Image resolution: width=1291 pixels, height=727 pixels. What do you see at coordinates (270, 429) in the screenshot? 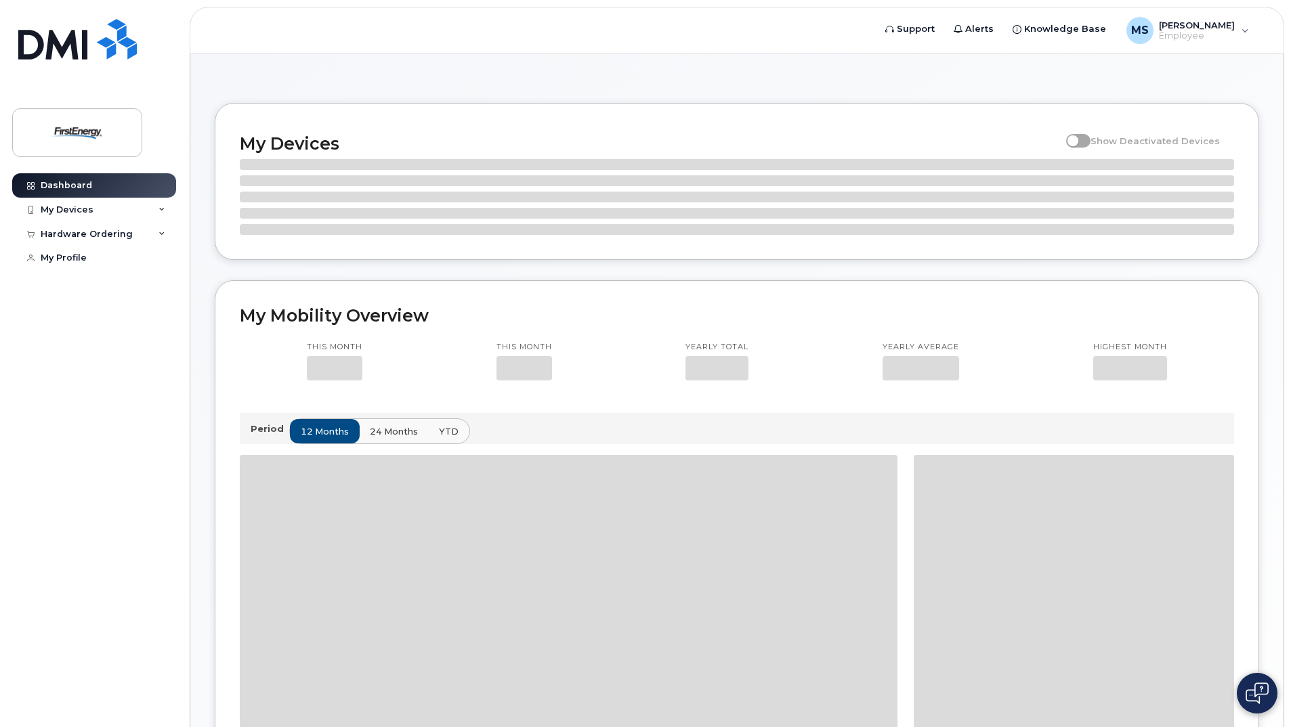
I see `p: Period` at bounding box center [270, 429].